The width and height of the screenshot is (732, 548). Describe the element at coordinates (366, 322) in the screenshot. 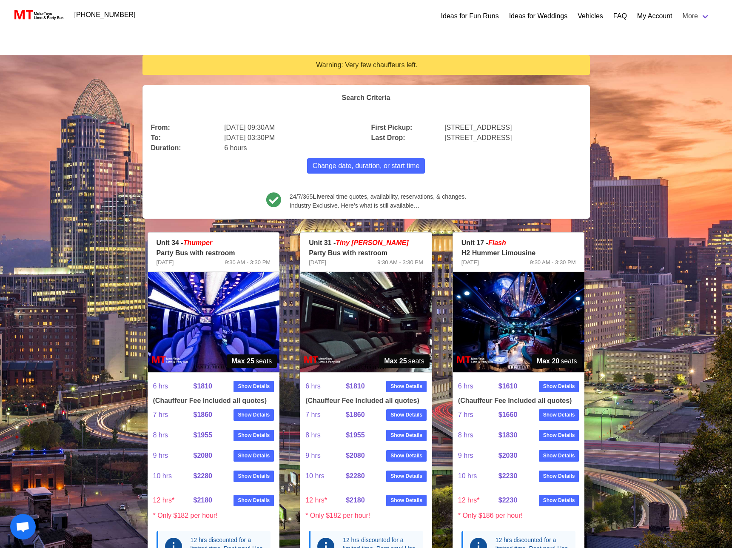

I see `img: 31%2002.jpg` at that location.